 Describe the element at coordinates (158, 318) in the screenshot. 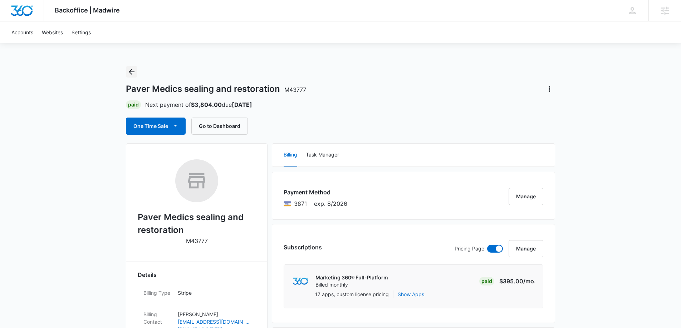

I see `dt: Billing Contact` at that location.